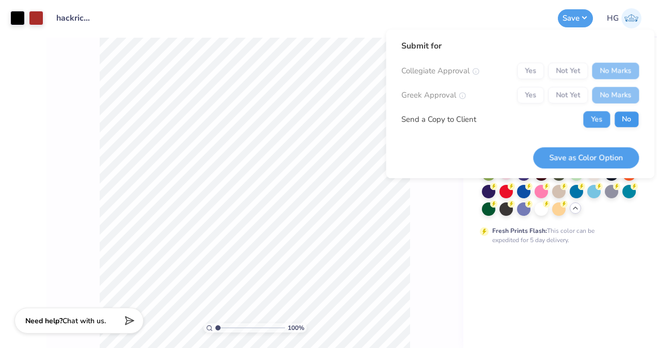 The image size is (657, 348). What do you see at coordinates (624, 18) in the screenshot?
I see `a: HG` at bounding box center [624, 18].